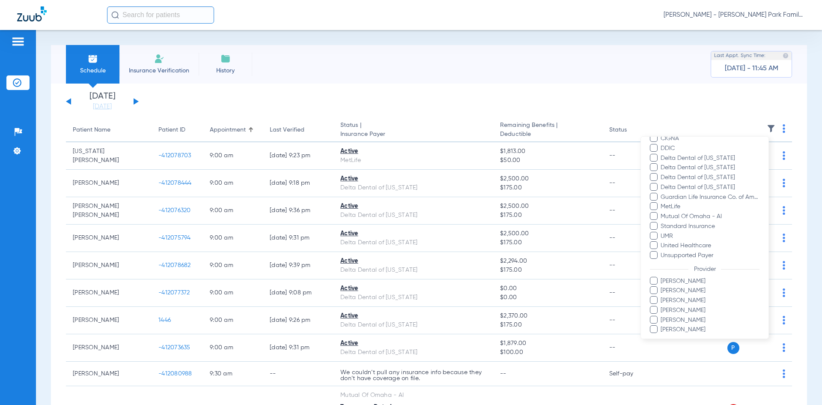 Image resolution: width=822 pixels, height=405 pixels. What do you see at coordinates (705, 269) in the screenshot?
I see `span: Provider` at bounding box center [705, 269].